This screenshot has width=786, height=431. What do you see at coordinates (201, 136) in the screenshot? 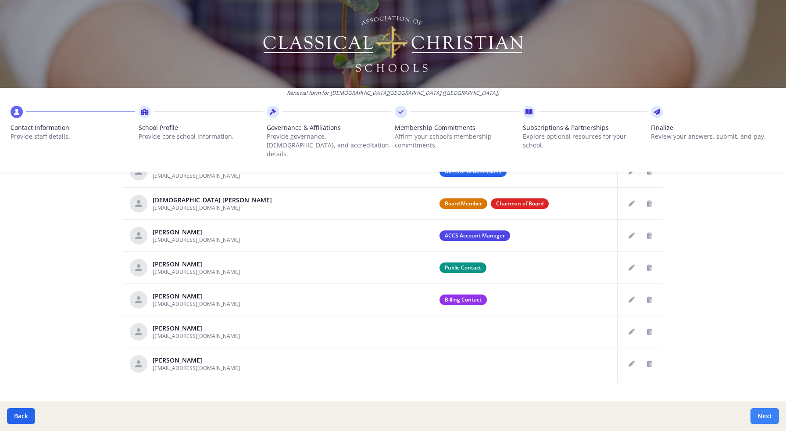
I see `p: Provide core school information.` at bounding box center [201, 136].